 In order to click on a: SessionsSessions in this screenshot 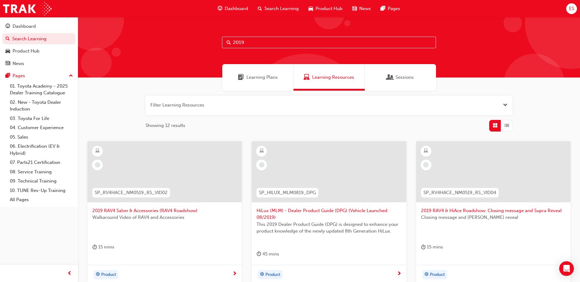, I will do `click(400, 77)`.